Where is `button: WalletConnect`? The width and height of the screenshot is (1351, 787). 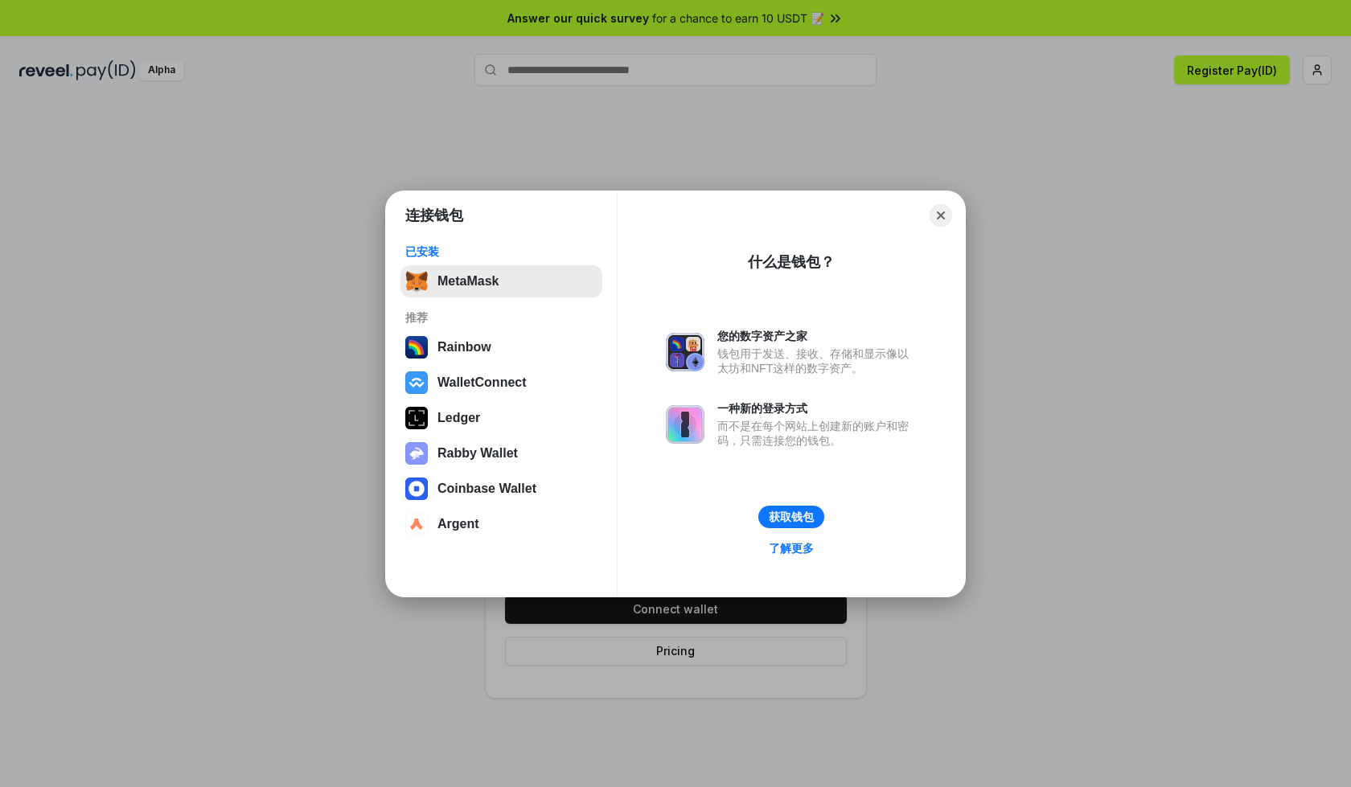
button: WalletConnect is located at coordinates (501, 383).